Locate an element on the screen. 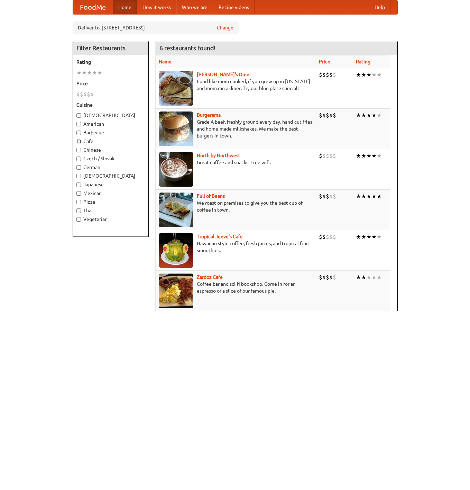 The width and height of the screenshot is (470, 490). h4: Filter Restaurants is located at coordinates (111, 48).